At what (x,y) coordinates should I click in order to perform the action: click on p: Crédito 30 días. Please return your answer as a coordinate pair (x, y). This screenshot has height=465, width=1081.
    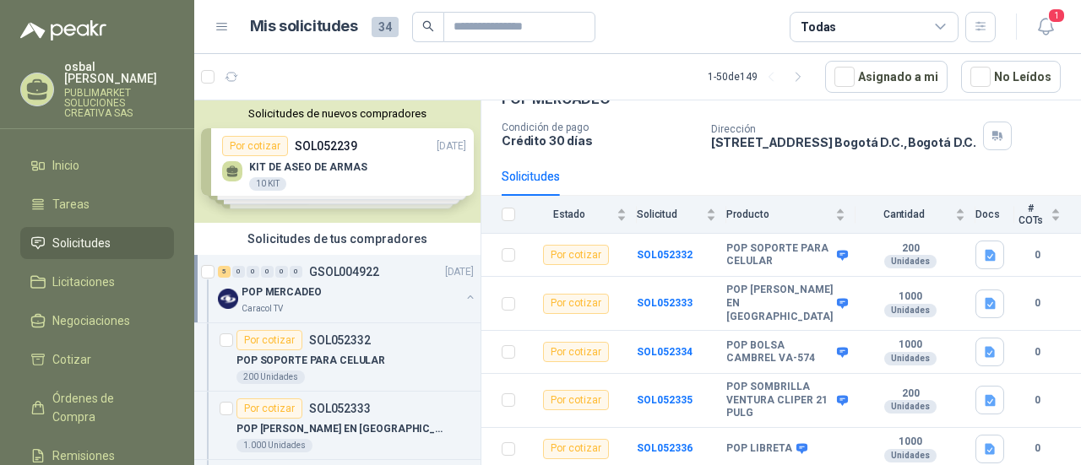
    Looking at the image, I should click on (600, 140).